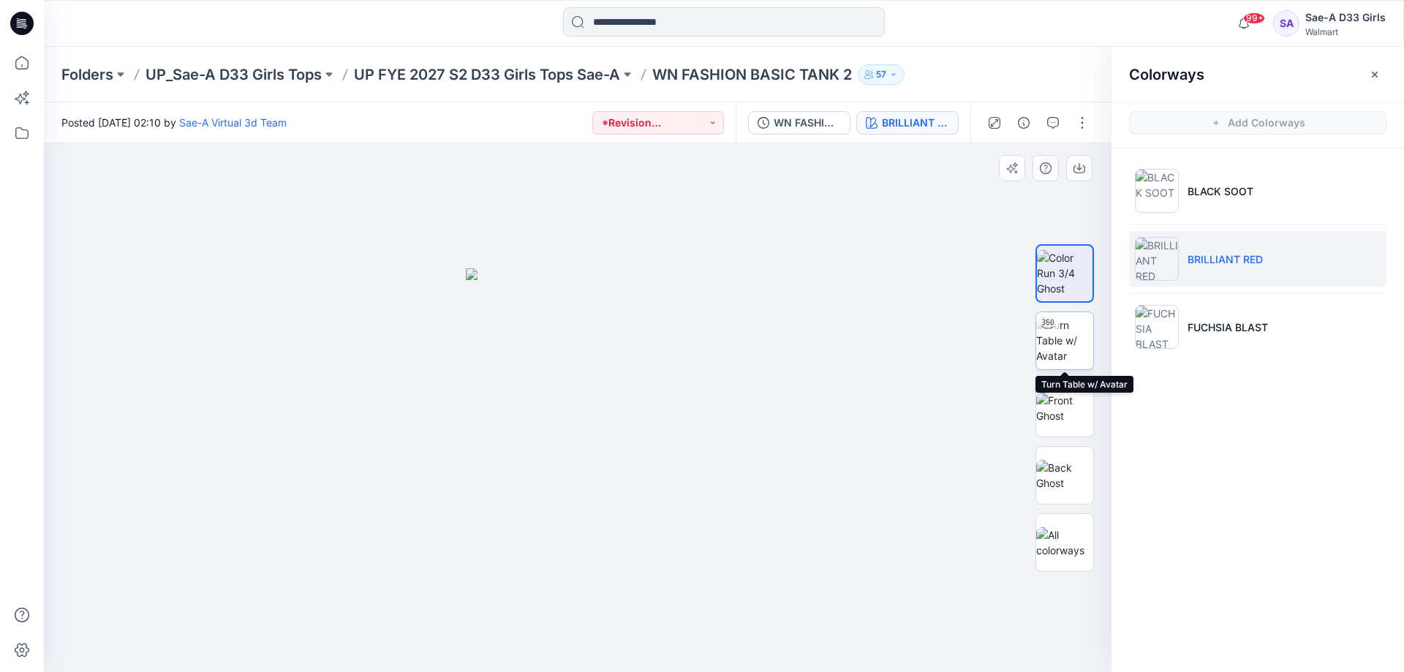  Describe the element at coordinates (233, 75) in the screenshot. I see `p: UP_Sae-A D33 Girls Tops` at that location.